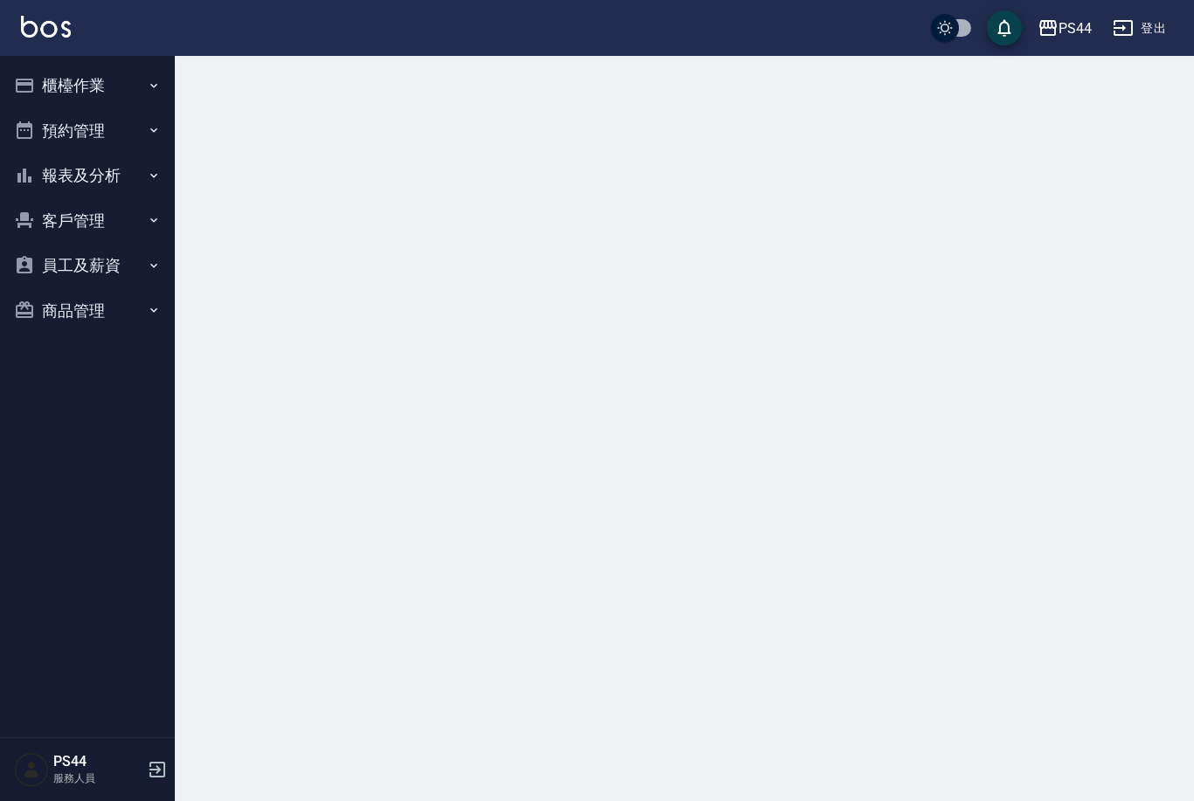  What do you see at coordinates (87, 221) in the screenshot?
I see `button: 客戶管理` at bounding box center [87, 221].